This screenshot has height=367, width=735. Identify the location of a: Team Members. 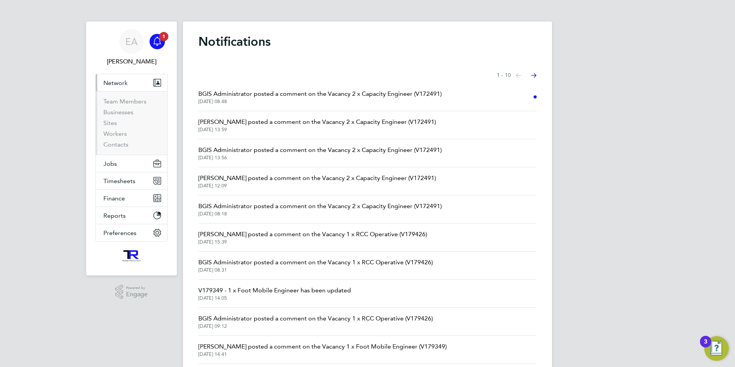
(125, 101).